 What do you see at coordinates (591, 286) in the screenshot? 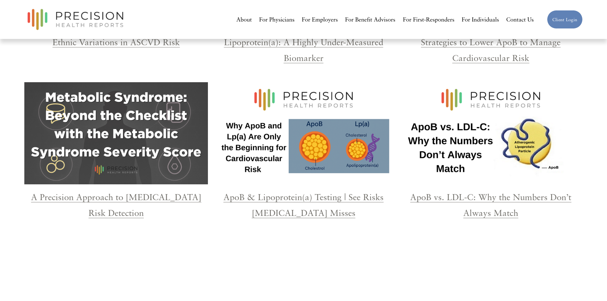
I see `div: Chat Widget` at bounding box center [591, 286].